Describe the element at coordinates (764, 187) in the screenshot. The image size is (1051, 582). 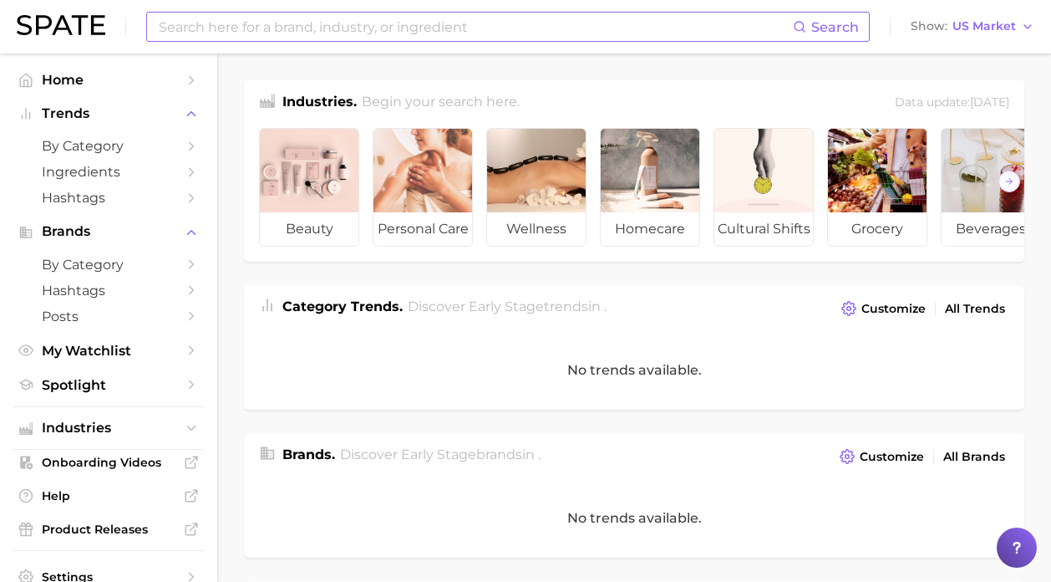
I see `a: cultural shifts` at that location.